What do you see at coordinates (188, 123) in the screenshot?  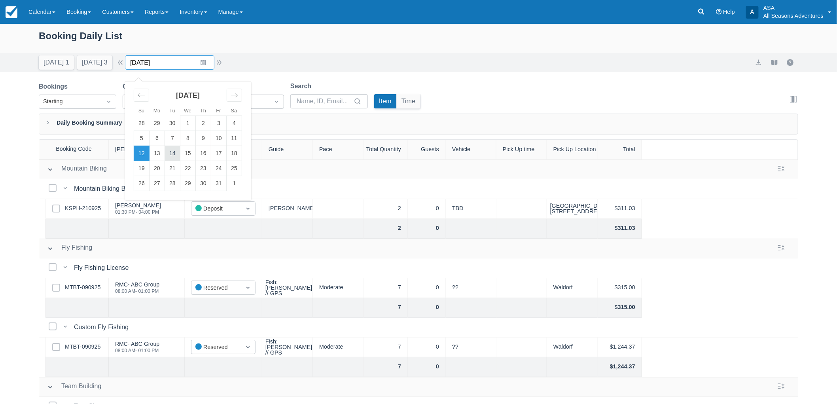 I see `td: Wednesday, October 1, 2025` at bounding box center [188, 123].